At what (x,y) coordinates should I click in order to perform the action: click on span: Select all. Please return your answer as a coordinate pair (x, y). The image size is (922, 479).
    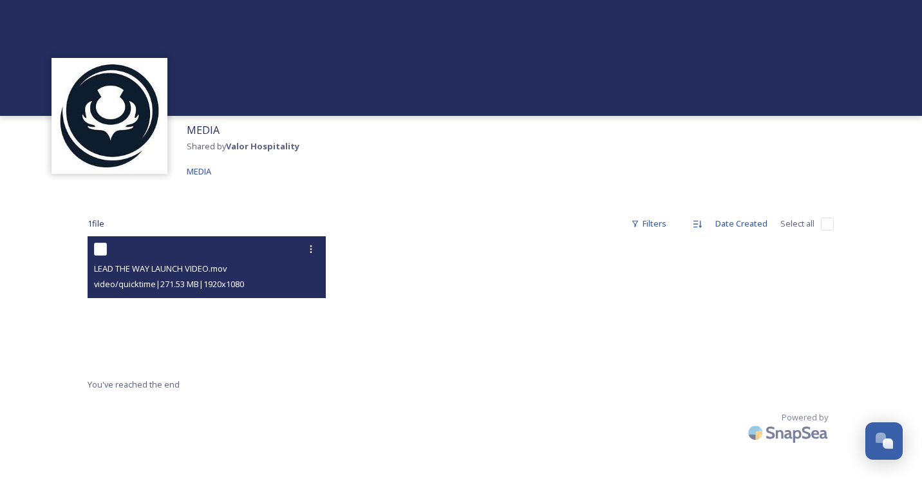
    Looking at the image, I should click on (797, 223).